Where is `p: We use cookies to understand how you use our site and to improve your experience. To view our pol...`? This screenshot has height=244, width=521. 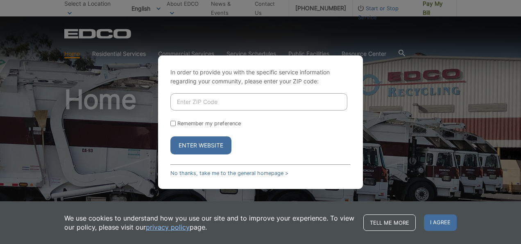 p: We use cookies to understand how you use our site and to improve your experience. To view our pol... is located at coordinates (210, 222).